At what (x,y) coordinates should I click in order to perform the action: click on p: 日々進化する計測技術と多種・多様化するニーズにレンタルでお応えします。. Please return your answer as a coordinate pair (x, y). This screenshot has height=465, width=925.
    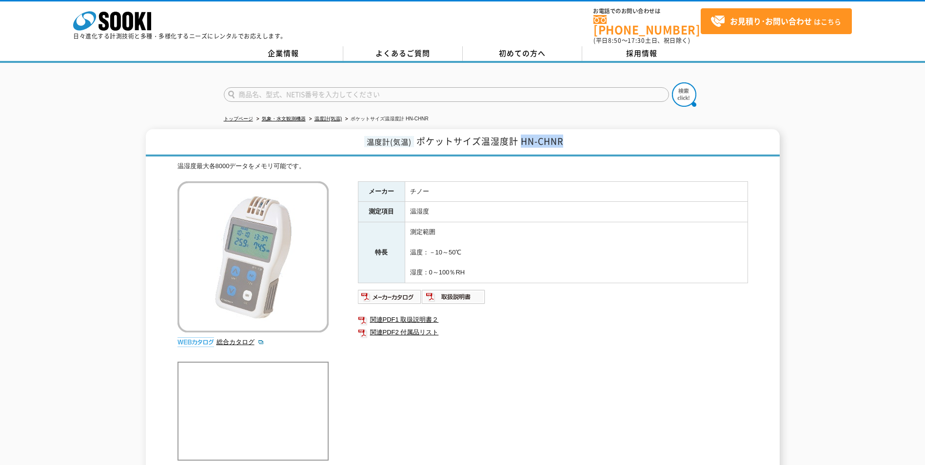
    Looking at the image, I should click on (180, 36).